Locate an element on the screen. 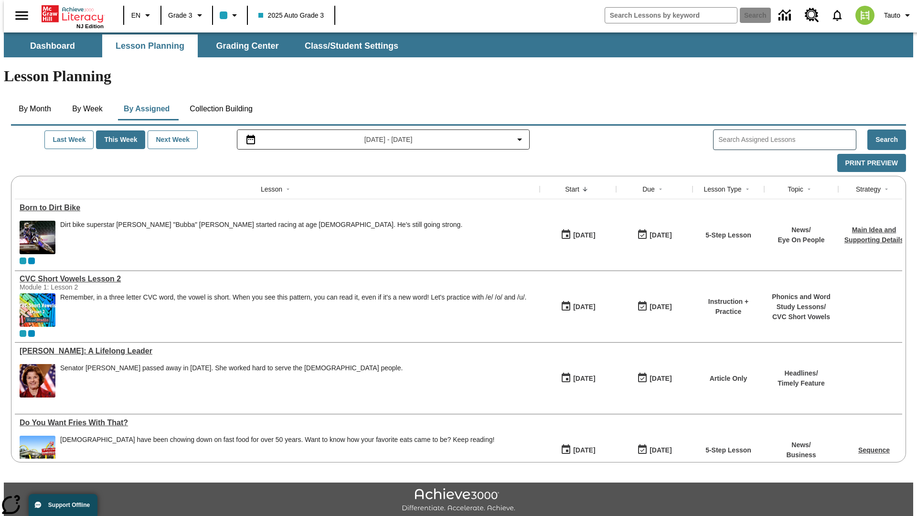 This screenshot has height=516, width=917. div: Dirt bike superstar James "Bubba" Stewart started racing at age 4. He's still going strong. is located at coordinates (261, 237).